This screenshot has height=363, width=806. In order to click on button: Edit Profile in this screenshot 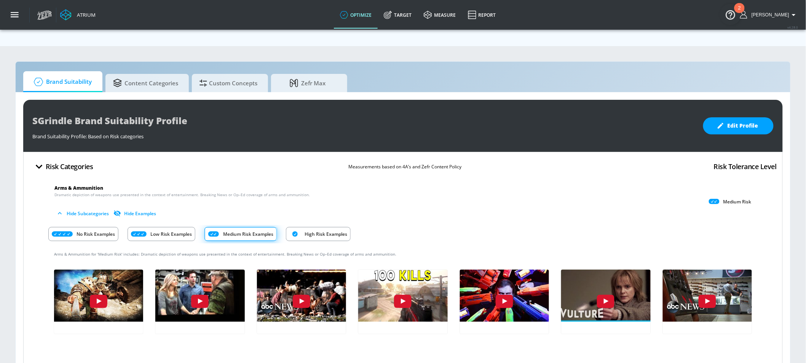, I will do `click(738, 126)`.